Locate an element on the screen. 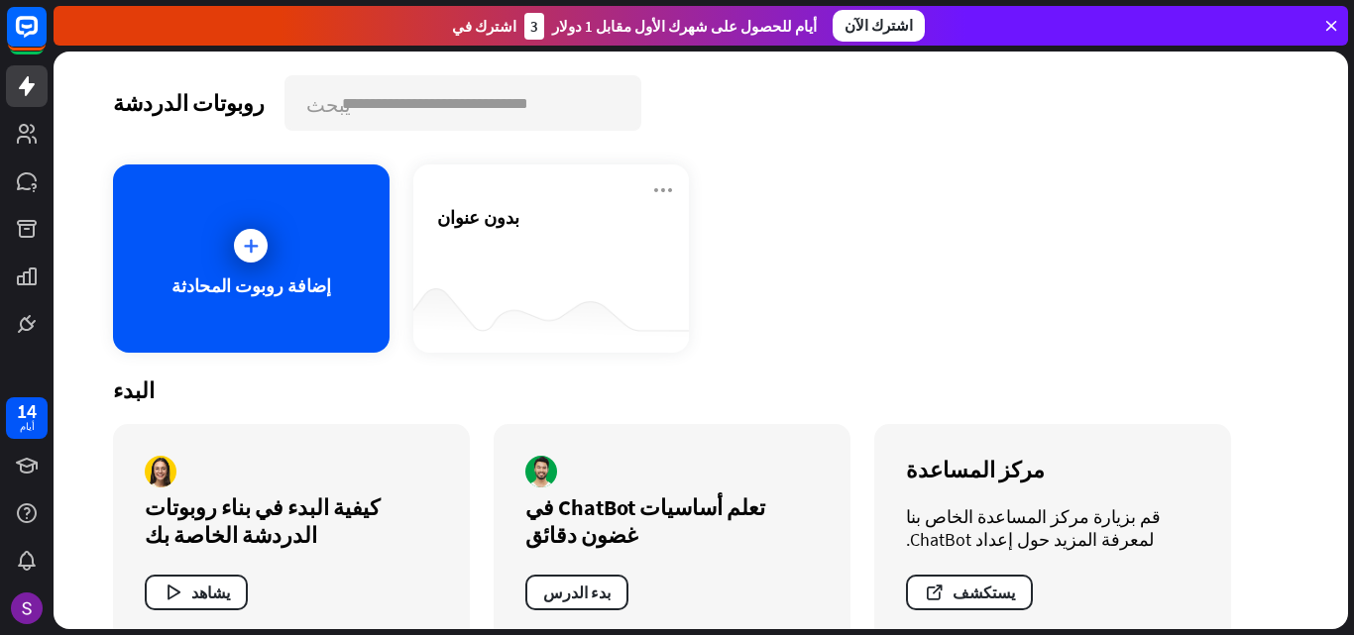  font: يستكشف is located at coordinates (983, 593).